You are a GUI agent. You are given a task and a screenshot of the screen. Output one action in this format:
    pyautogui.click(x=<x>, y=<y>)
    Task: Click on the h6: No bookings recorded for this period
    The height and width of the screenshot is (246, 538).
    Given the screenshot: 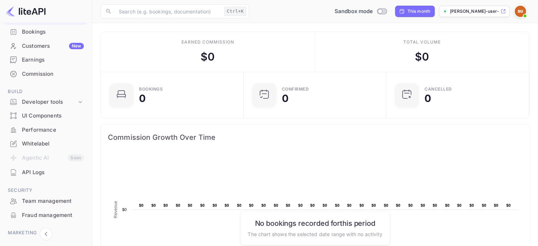 What is the action you would take?
    pyautogui.click(x=315, y=223)
    